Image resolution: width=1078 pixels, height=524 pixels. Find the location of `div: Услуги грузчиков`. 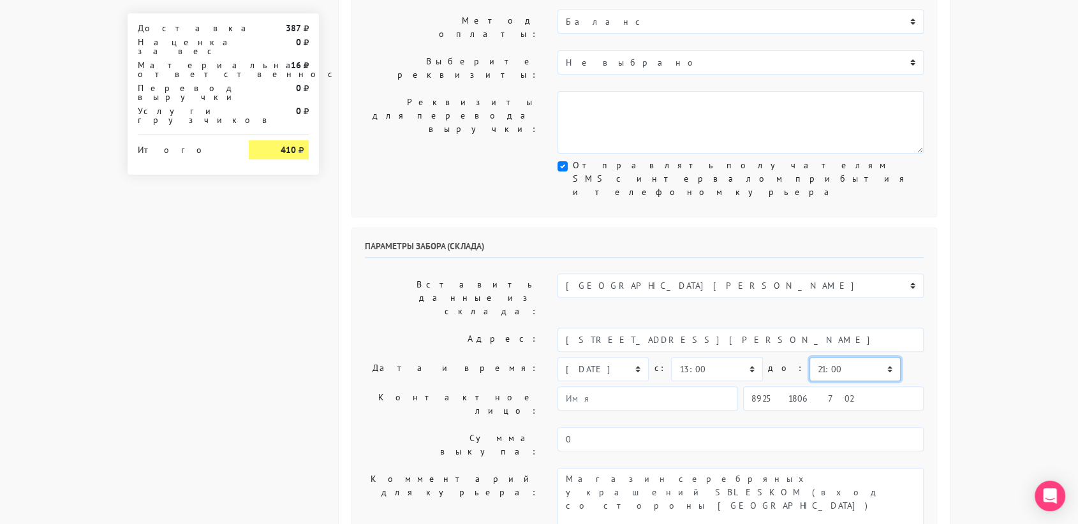

div: Услуги грузчиков is located at coordinates (184, 115).